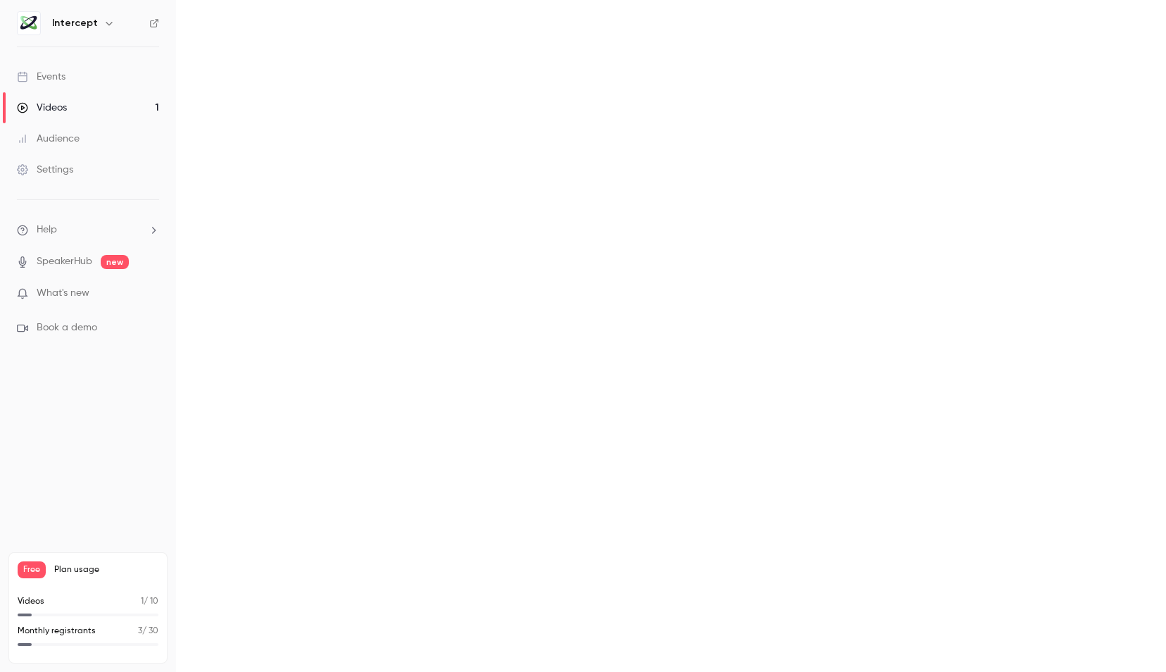 The image size is (1166, 672). I want to click on p: Videos, so click(31, 601).